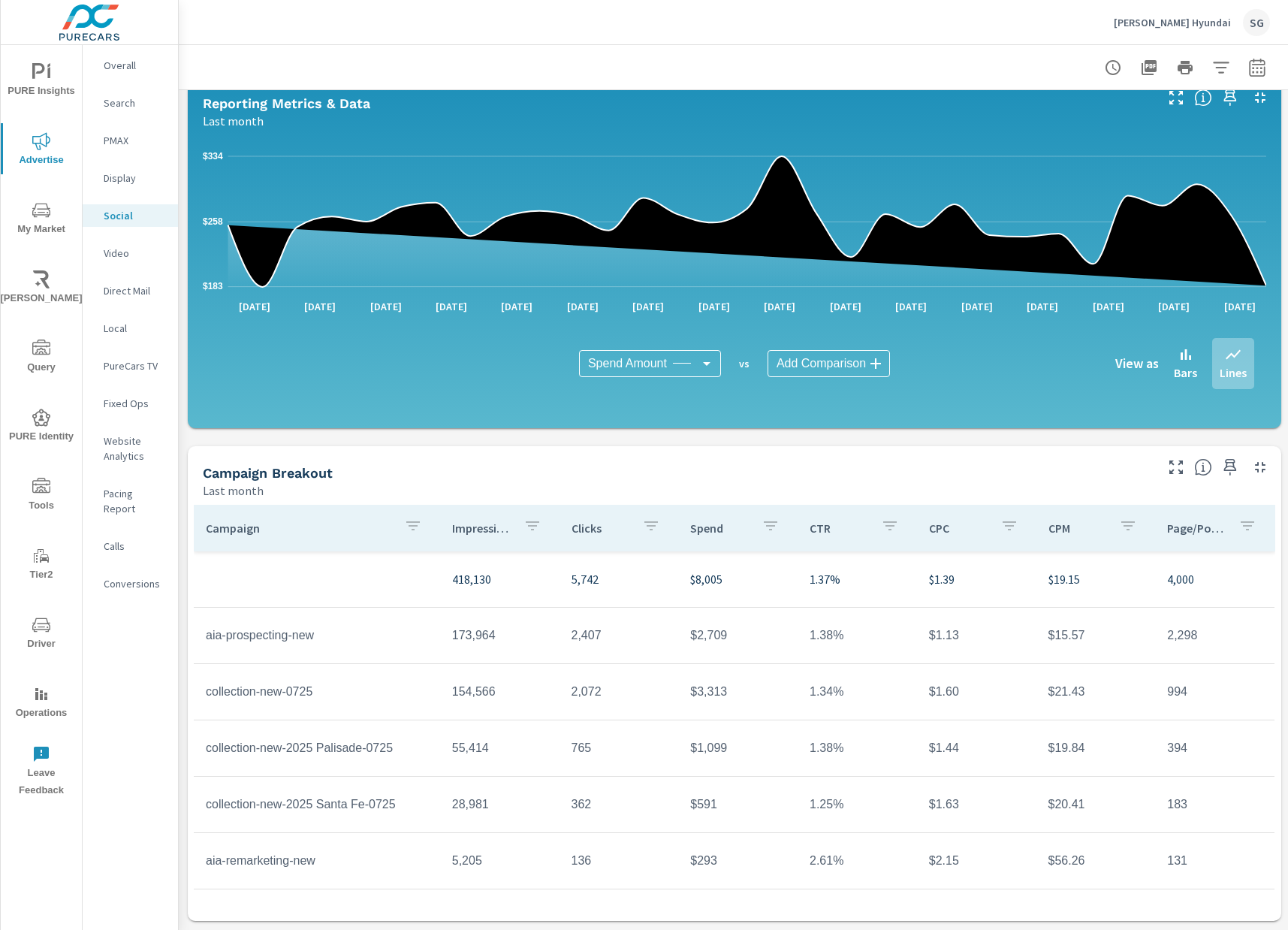  Describe the element at coordinates (958, 528) in the screenshot. I see `p: CPC` at that location.